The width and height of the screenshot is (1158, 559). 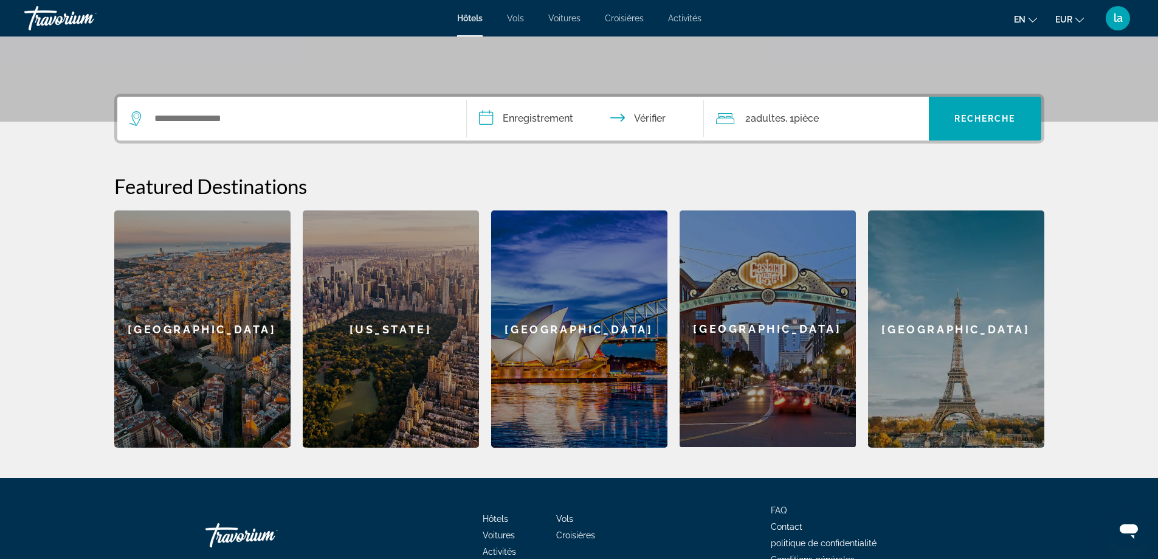 I want to click on a: politique de confidentialité, so click(x=824, y=543).